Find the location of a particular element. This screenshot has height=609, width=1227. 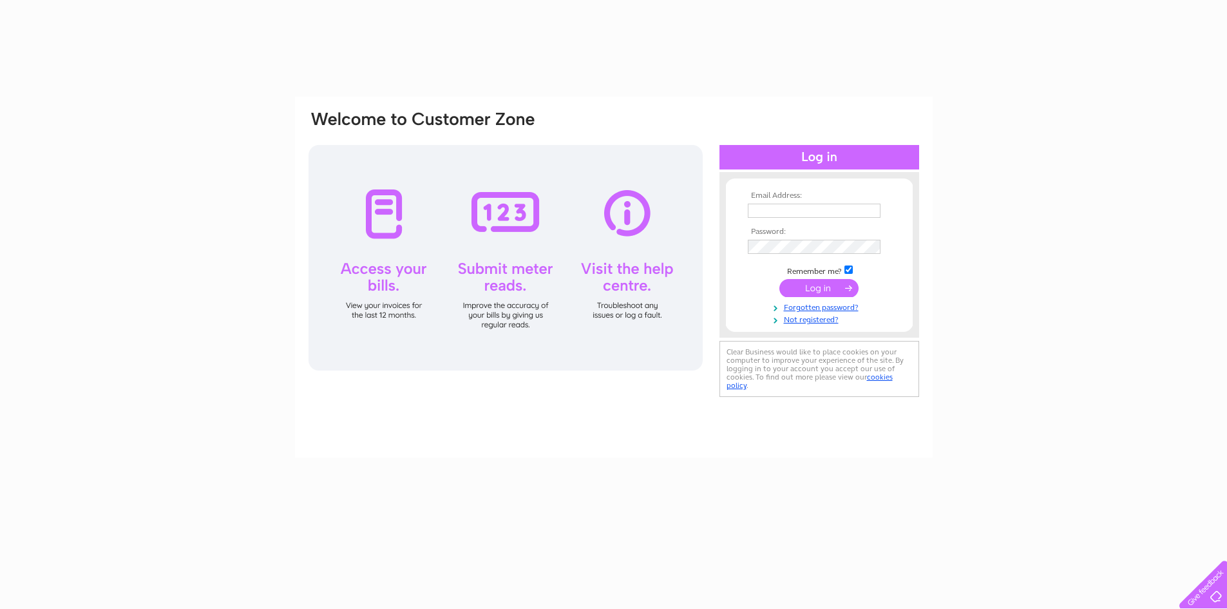

th: Email Address: is located at coordinates (819, 196).